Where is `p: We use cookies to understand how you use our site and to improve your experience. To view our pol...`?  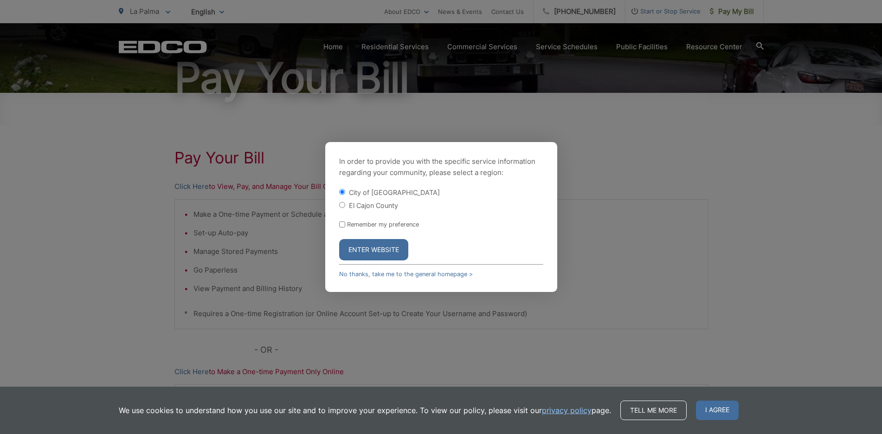 p: We use cookies to understand how you use our site and to improve your experience. To view our pol... is located at coordinates (365, 410).